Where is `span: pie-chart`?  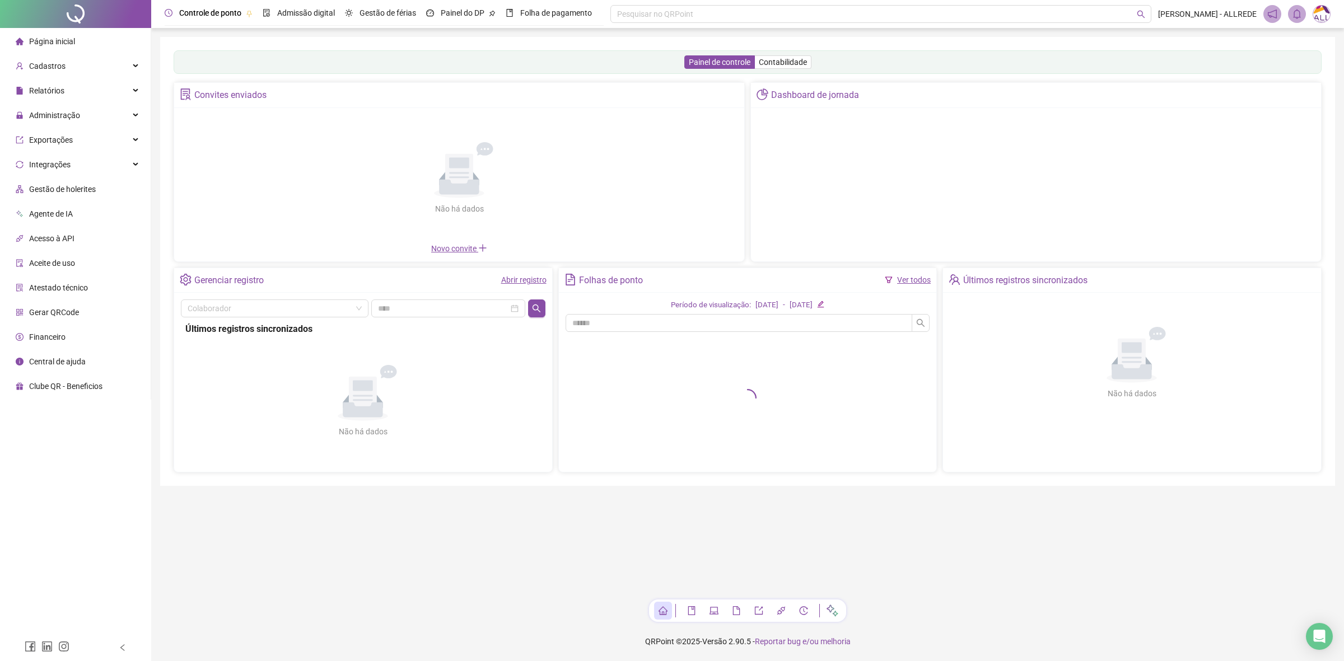
span: pie-chart is located at coordinates (762, 94).